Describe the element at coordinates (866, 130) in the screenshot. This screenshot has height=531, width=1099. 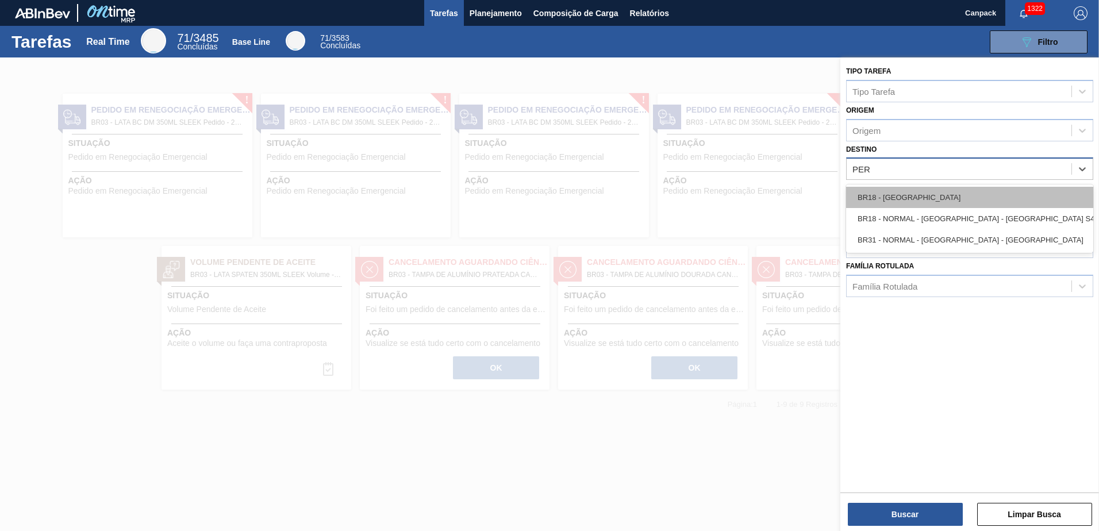
I see `div: Origem` at that location.